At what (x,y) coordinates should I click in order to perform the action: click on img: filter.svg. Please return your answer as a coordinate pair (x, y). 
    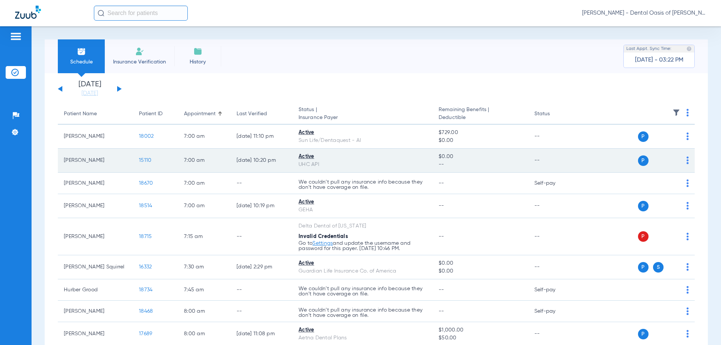
    Looking at the image, I should click on (676, 113).